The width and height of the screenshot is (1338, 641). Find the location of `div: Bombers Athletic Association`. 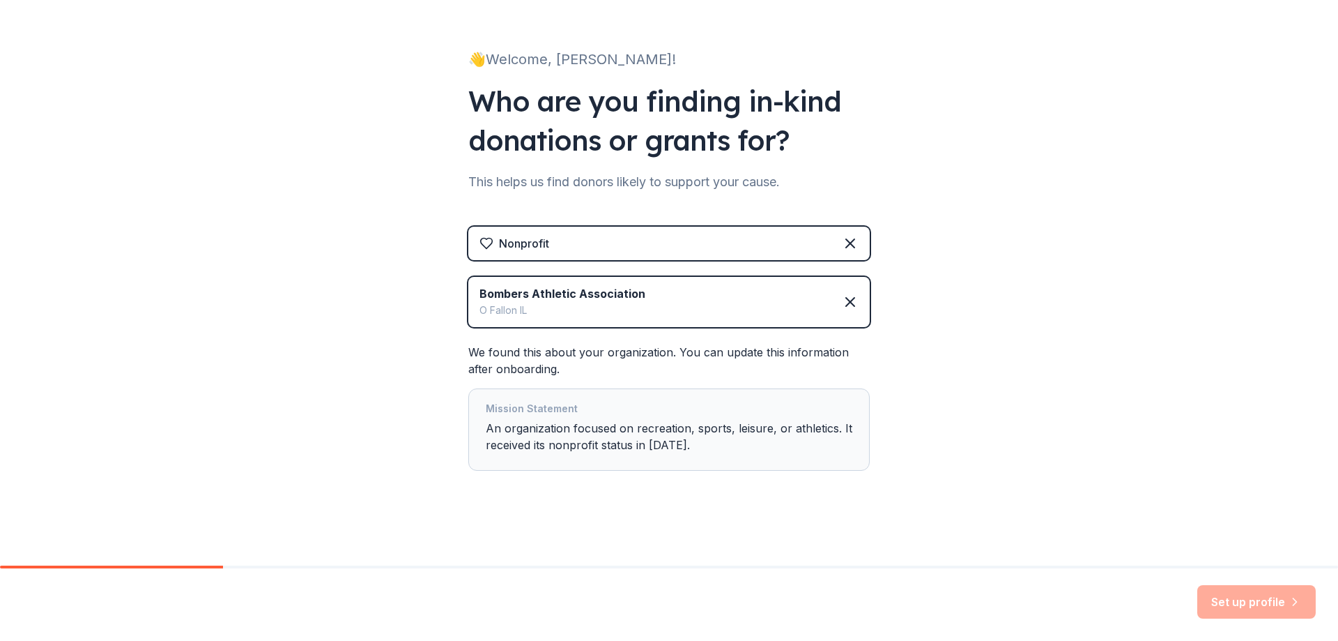

div: Bombers Athletic Association is located at coordinates (563, 293).